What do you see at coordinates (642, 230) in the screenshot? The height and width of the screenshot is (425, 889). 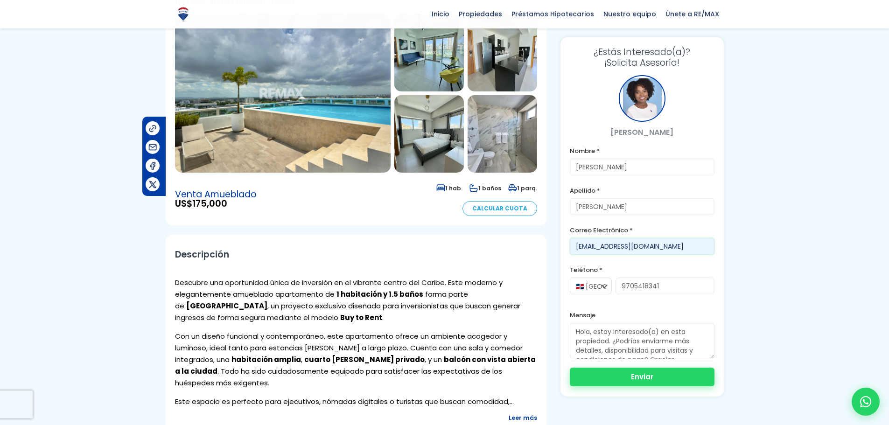 I see `label: Correo Electrónico *` at bounding box center [642, 230].